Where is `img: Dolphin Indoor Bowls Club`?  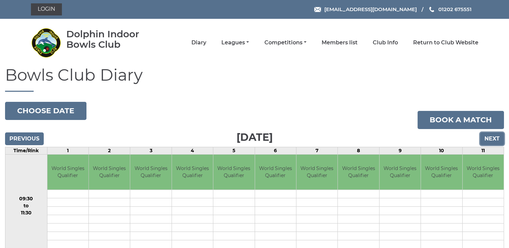 img: Dolphin Indoor Bowls Club is located at coordinates (46, 43).